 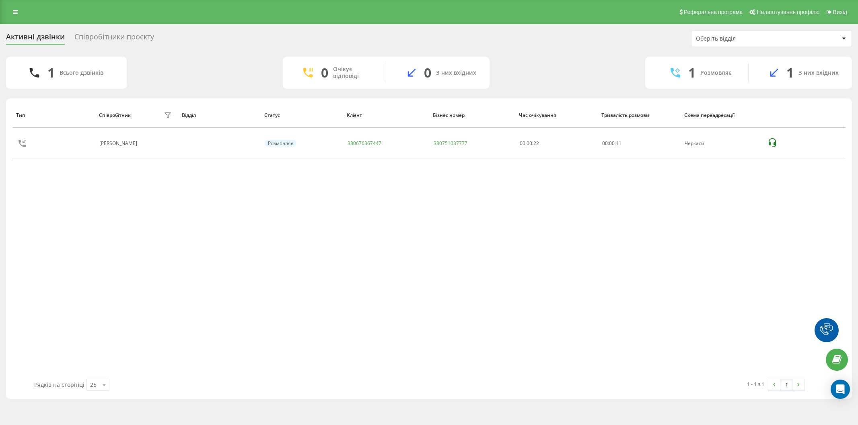 What do you see at coordinates (93, 385) in the screenshot?
I see `div: 25` at bounding box center [93, 385].